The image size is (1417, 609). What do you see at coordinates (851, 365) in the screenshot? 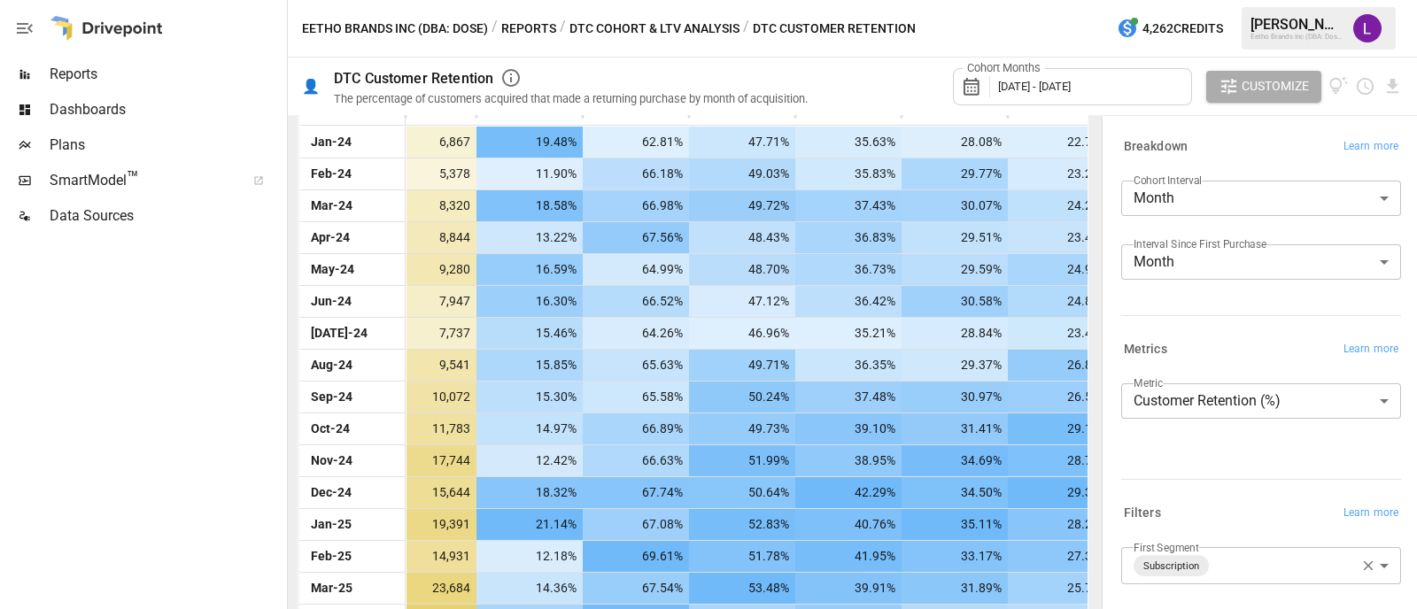
I see `span: 36.35%` at bounding box center [851, 365].